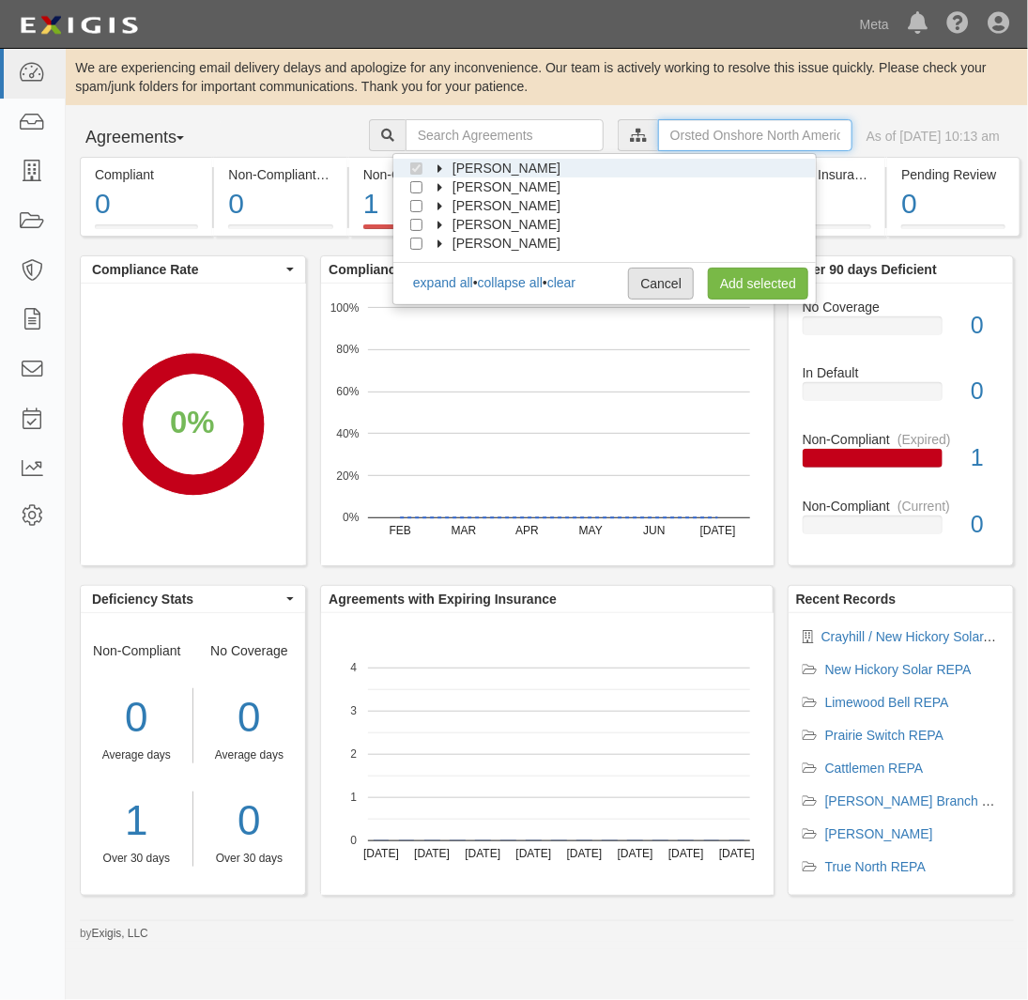 The width and height of the screenshot is (1028, 1000). What do you see at coordinates (351, 517) in the screenshot?
I see `text: 0%` at bounding box center [351, 517].